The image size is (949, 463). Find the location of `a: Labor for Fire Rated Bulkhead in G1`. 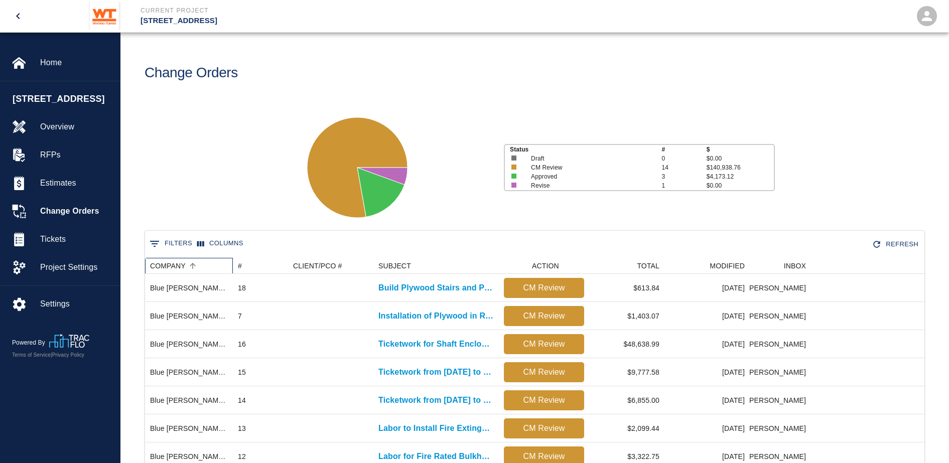

a: Labor for Fire Rated Bulkhead in G1 is located at coordinates (436, 457).